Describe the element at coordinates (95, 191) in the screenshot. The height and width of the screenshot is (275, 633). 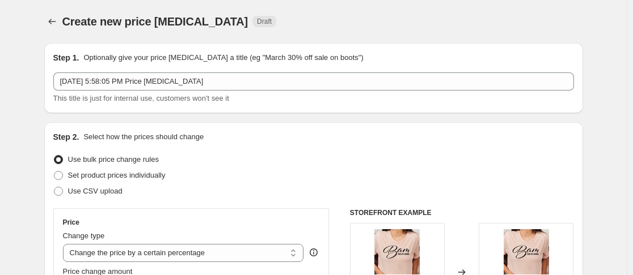
I see `span: Use CSV upload` at that location.